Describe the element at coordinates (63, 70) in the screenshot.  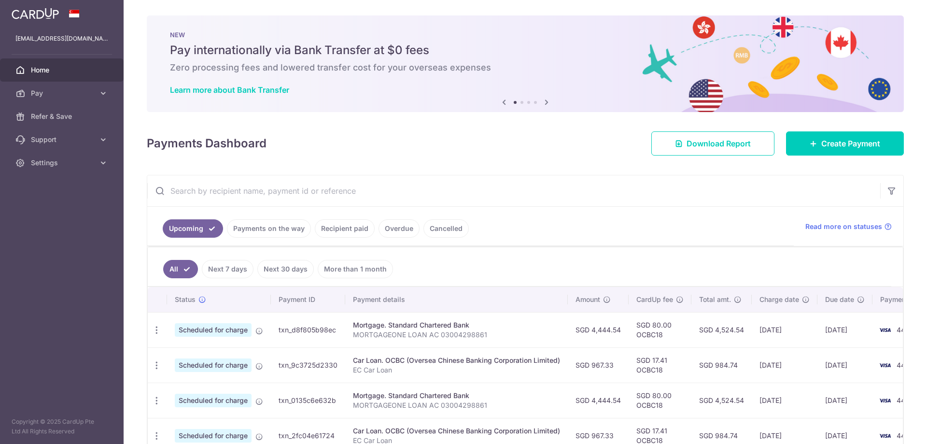
I see `span: Home` at that location.